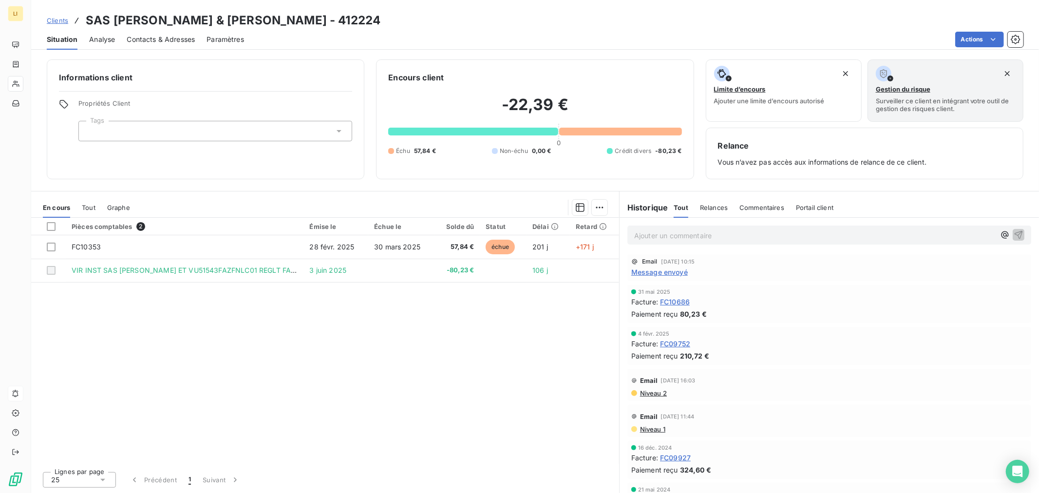 The width and height of the screenshot is (1039, 493). What do you see at coordinates (864, 146) in the screenshot?
I see `h6: Relance` at bounding box center [864, 146].